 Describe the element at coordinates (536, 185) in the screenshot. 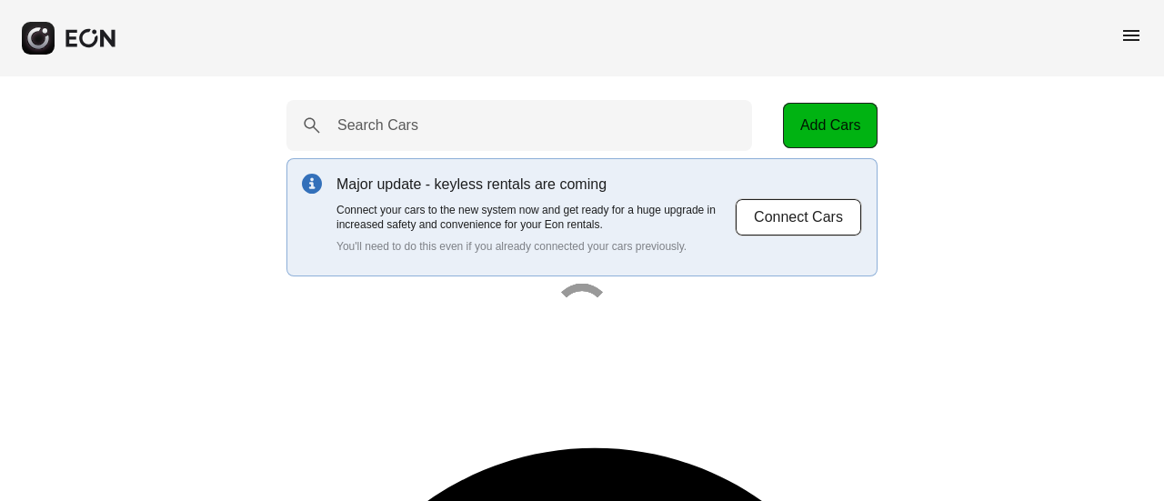

I see `p: Major update - keyless rentals are coming` at that location.